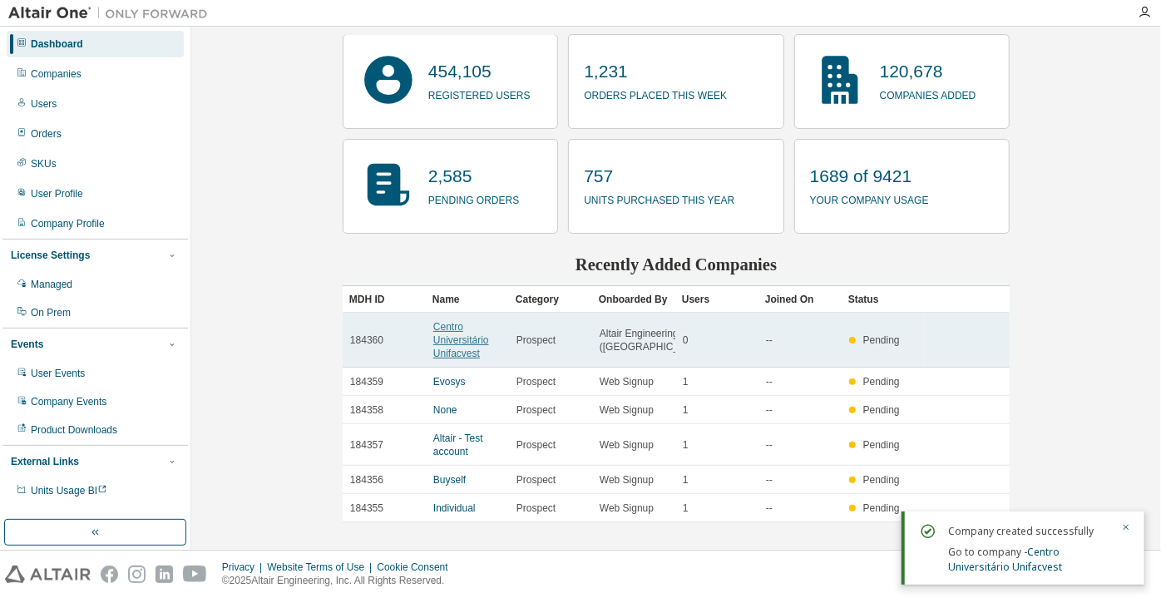 Image resolution: width=1161 pixels, height=598 pixels. I want to click on div: Managed, so click(52, 284).